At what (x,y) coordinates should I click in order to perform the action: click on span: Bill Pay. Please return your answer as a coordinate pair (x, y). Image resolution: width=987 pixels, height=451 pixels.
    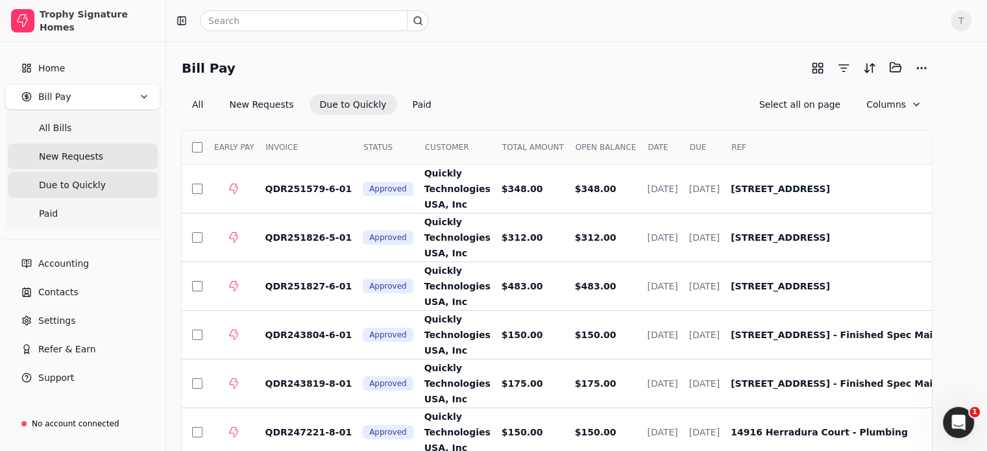
    Looking at the image, I should click on (55, 97).